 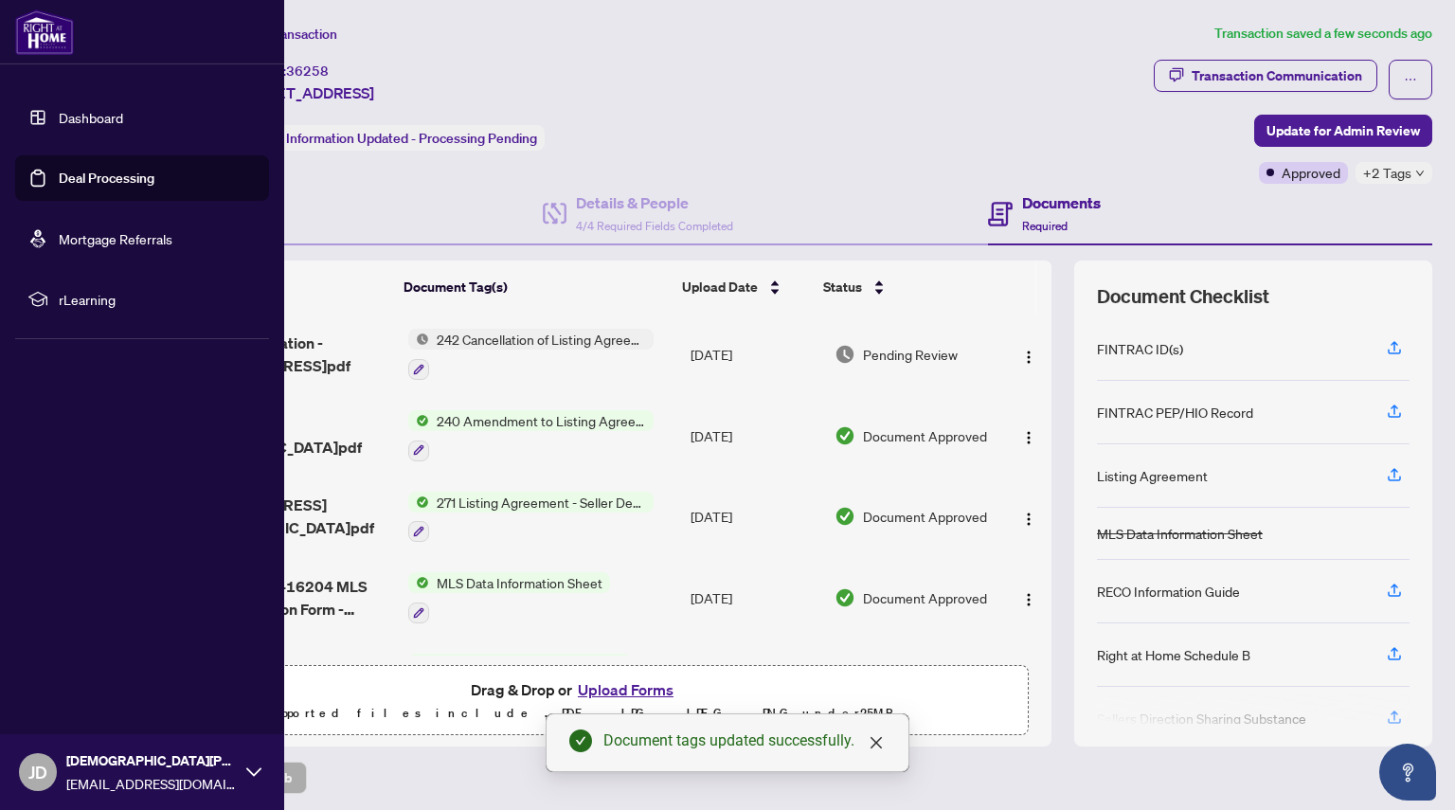 I want to click on div: Listing Agreement, so click(x=1152, y=475).